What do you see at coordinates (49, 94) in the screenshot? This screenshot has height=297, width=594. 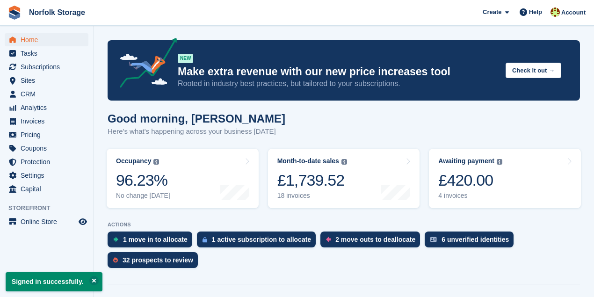 I see `span: CRM` at bounding box center [49, 94].